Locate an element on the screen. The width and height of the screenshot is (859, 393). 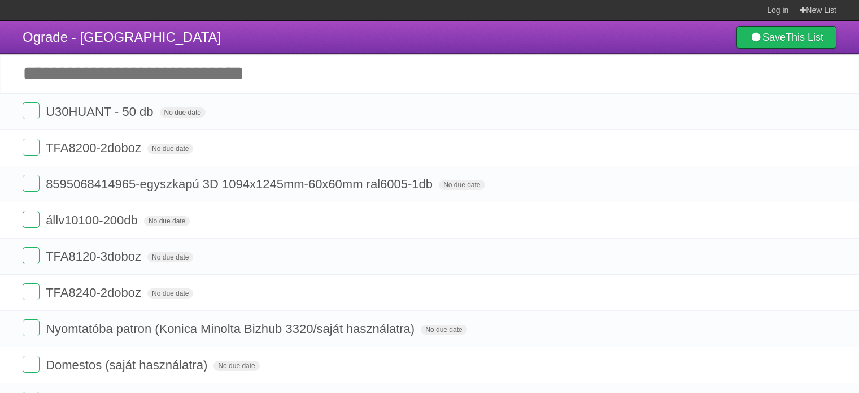
span: Domestos (saját használatra) is located at coordinates (128, 364).